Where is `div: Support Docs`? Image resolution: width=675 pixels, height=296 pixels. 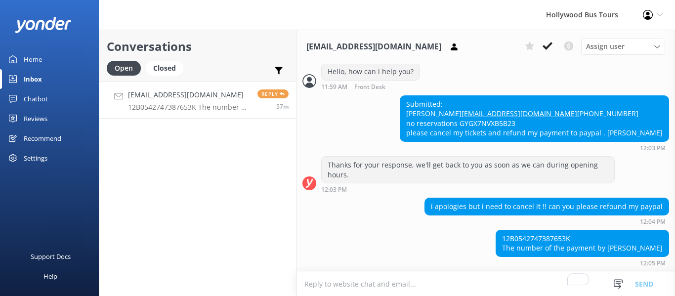
div: Support Docs is located at coordinates (50, 256).